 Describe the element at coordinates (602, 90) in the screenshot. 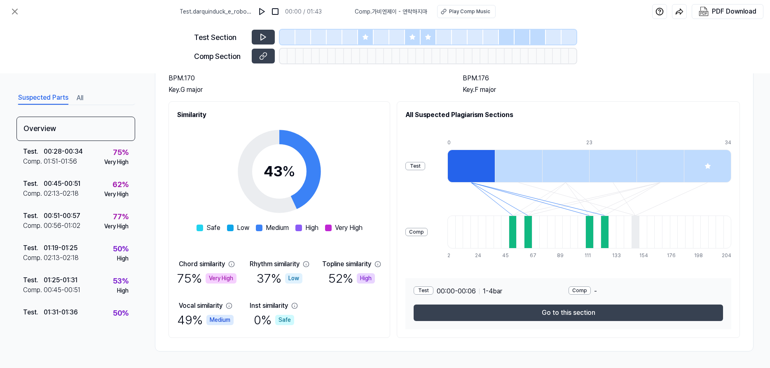

I see `div: Key. F major` at that location.